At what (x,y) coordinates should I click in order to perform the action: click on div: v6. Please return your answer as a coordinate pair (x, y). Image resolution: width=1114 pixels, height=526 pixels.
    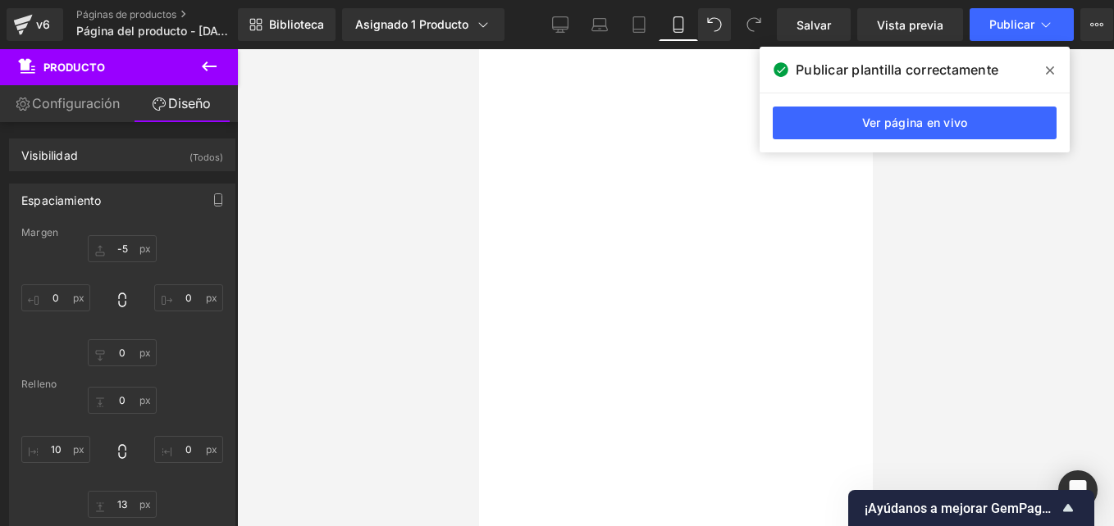
    Looking at the image, I should click on (43, 25).